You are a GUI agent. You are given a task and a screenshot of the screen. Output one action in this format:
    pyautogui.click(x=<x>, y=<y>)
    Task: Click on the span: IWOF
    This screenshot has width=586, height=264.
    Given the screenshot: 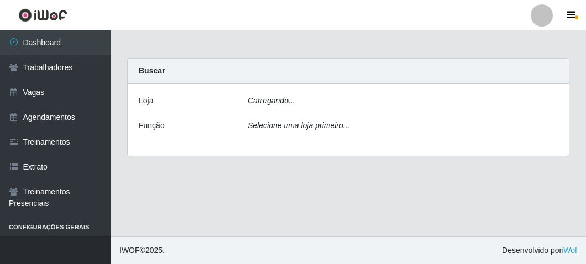 What is the action you would take?
    pyautogui.click(x=129, y=250)
    